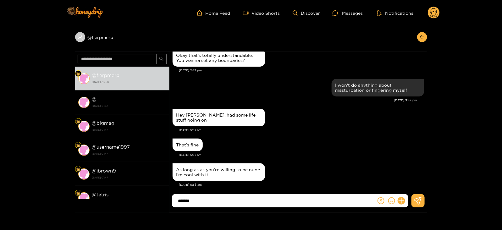  I want to click on div: I won't do anything about masturbation or fingering myself, so click(378, 88).